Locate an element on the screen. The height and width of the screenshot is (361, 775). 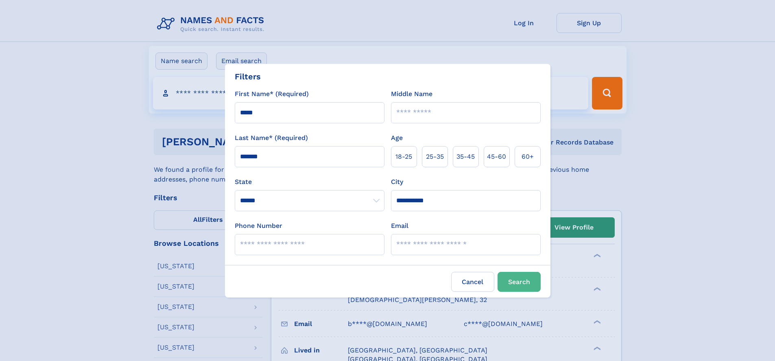
label: State is located at coordinates (310, 182).